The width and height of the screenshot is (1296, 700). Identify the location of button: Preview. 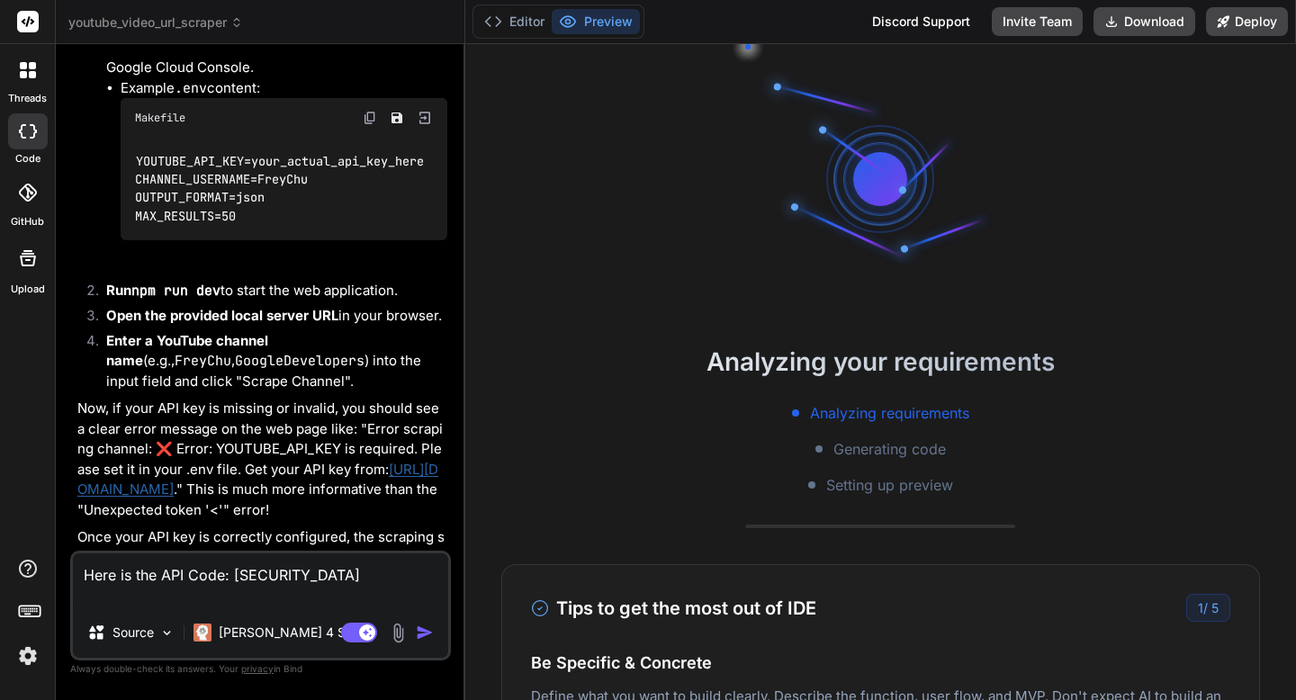
(596, 22).